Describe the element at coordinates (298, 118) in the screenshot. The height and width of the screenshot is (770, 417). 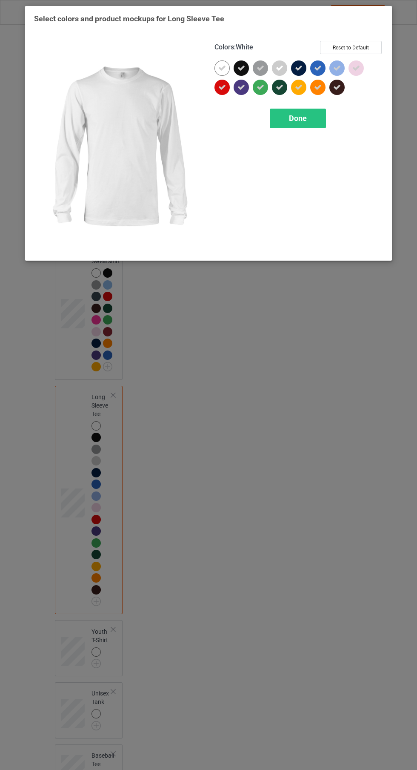
I see `span: Done` at that location.